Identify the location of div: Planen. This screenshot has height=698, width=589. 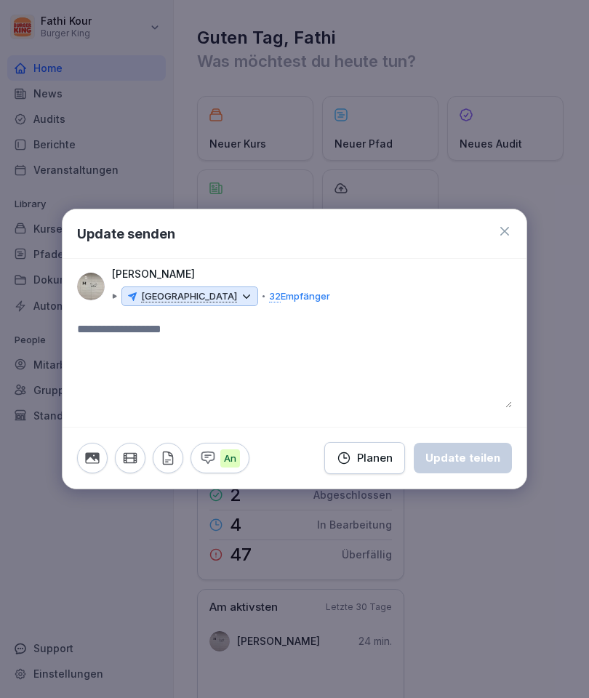
(364, 458).